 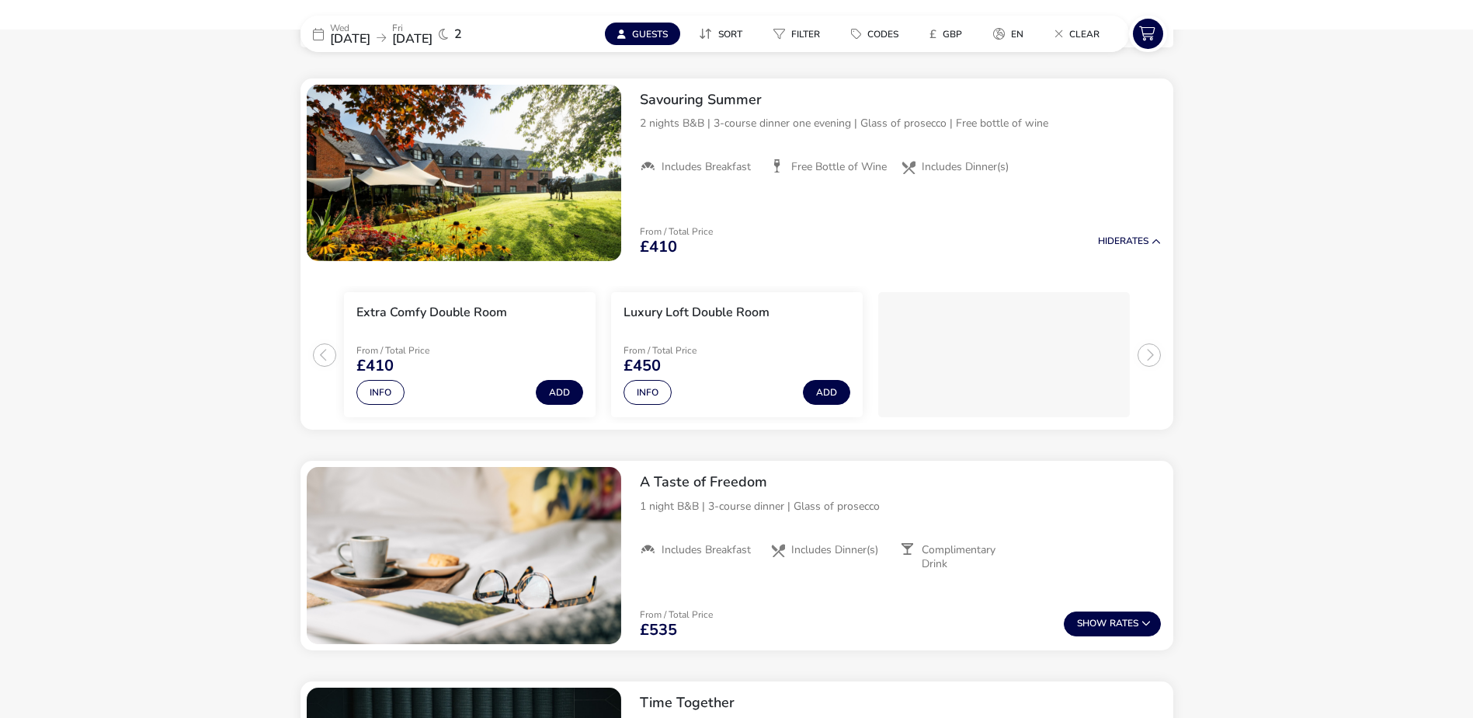 What do you see at coordinates (900, 133) in the screenshot?
I see `div: Savouring Summer2 nights B&B | 3-course dinner one evening | Glass of prosecco | Free bottle of w...` at bounding box center [900, 133].